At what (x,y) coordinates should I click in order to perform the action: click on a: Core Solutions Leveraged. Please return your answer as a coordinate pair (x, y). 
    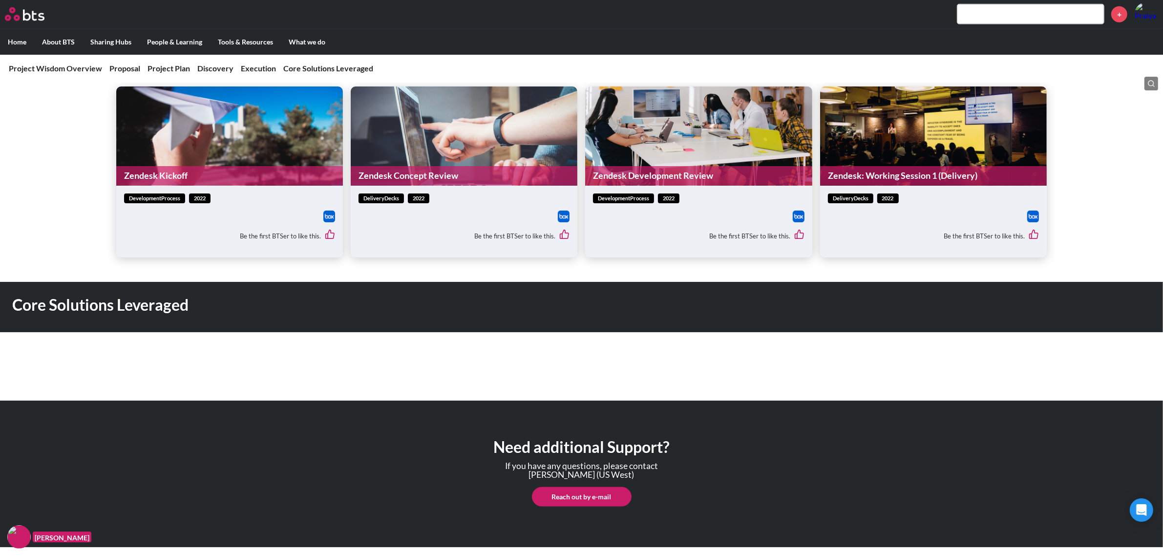
    Looking at the image, I should click on (328, 68).